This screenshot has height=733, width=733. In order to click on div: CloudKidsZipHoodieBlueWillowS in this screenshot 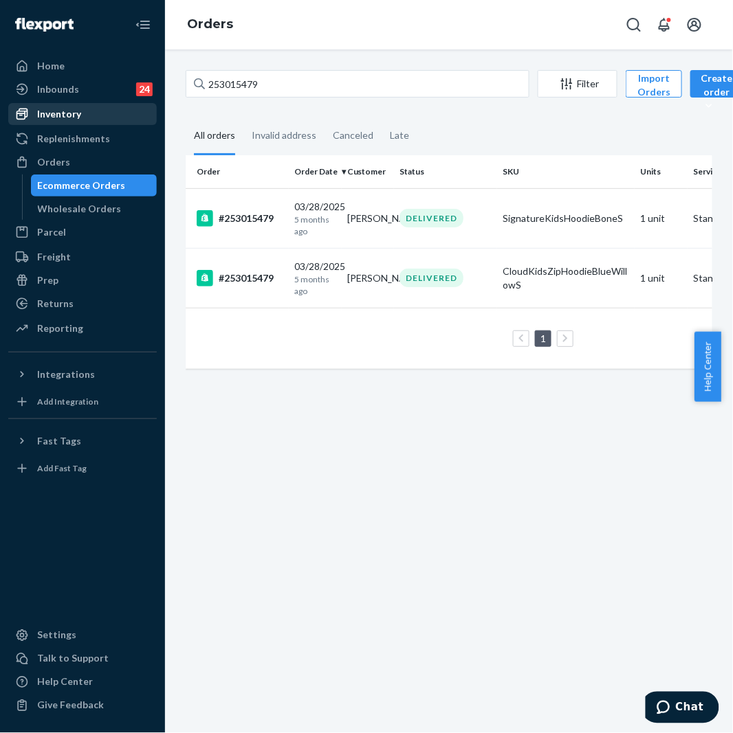, I will do `click(566, 278)`.